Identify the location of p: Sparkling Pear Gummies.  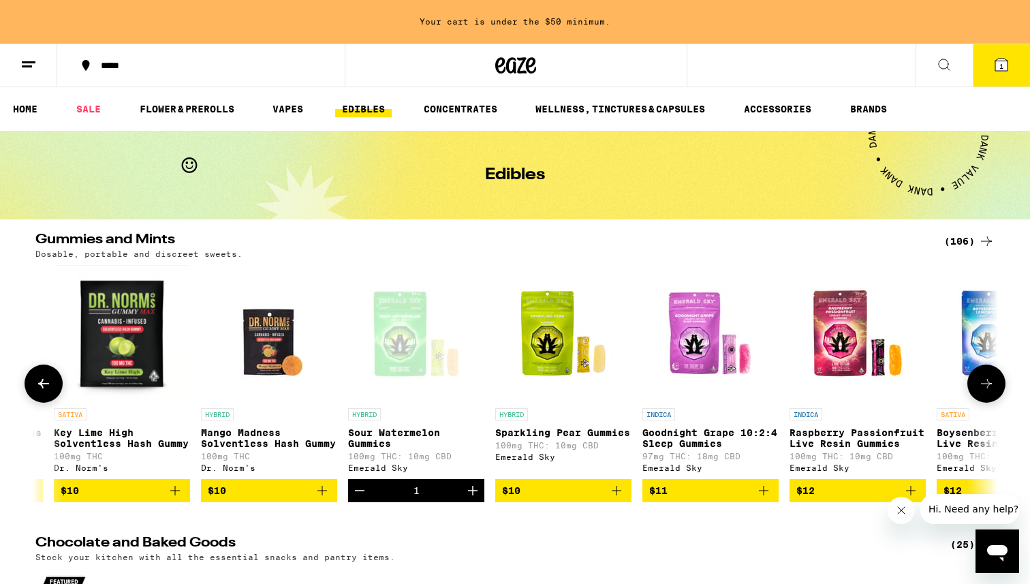
(563, 433).